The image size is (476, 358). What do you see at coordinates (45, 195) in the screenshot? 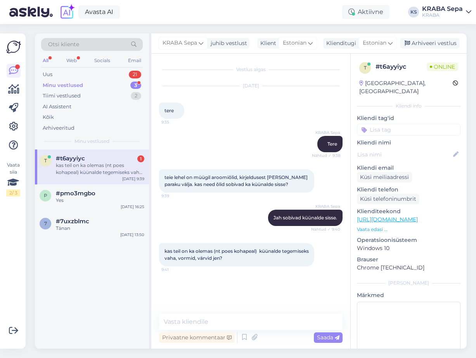
I see `span: p` at bounding box center [45, 195].